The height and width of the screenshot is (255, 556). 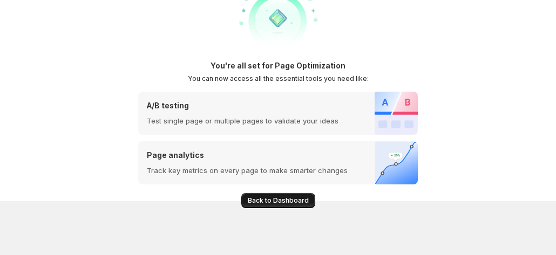 I want to click on img: A/B testing, so click(x=396, y=113).